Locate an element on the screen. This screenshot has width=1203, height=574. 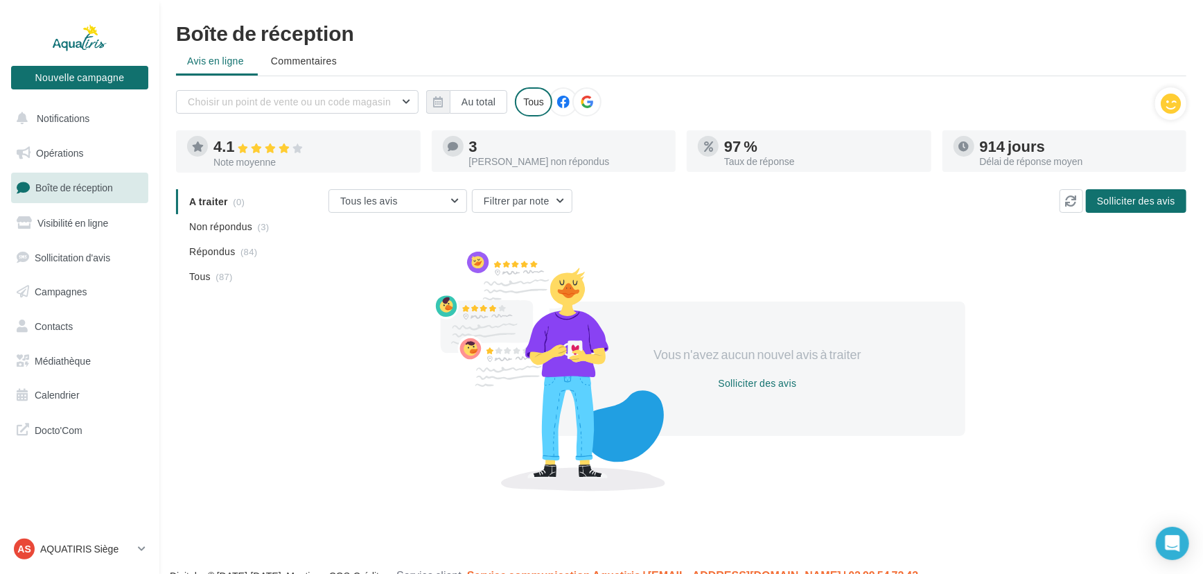
div: Open Intercom Messenger is located at coordinates (1172, 543).